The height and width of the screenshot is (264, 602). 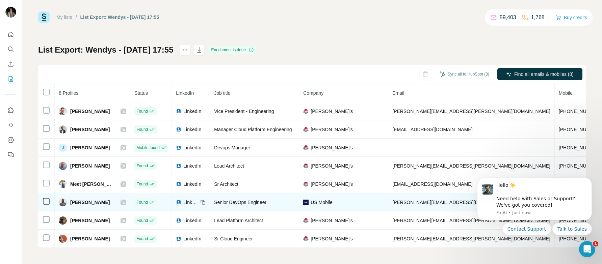 I want to click on div: J, so click(x=63, y=148).